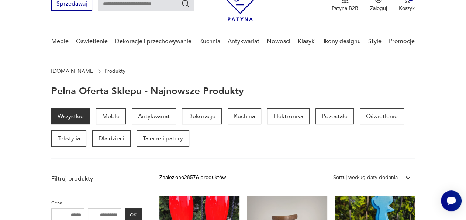  Describe the element at coordinates (163, 138) in the screenshot. I see `p: Talerze i patery` at that location.